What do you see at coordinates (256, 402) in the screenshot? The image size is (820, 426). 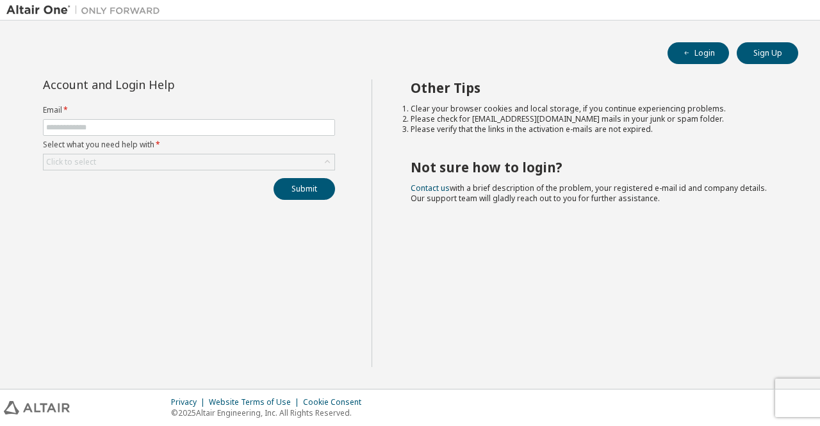 I see `div: Website Terms of Use` at bounding box center [256, 402].